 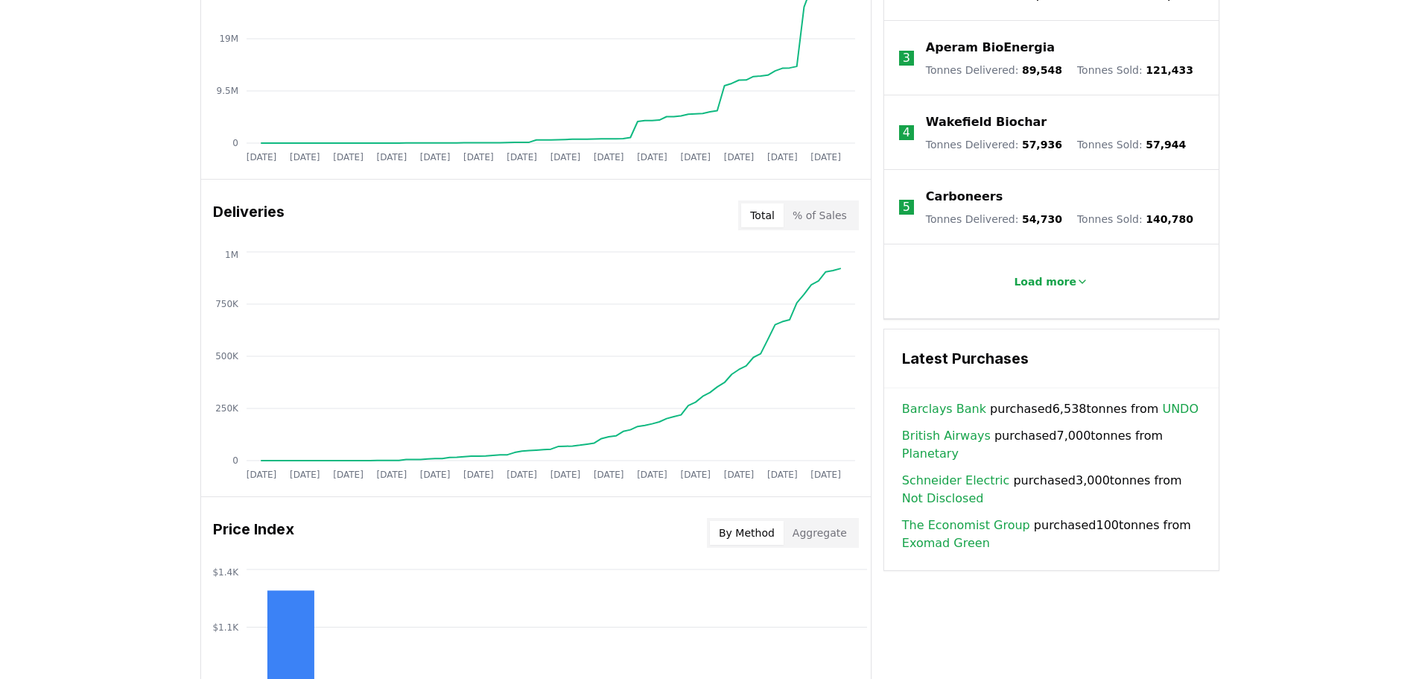 I want to click on button: By Method, so click(x=746, y=533).